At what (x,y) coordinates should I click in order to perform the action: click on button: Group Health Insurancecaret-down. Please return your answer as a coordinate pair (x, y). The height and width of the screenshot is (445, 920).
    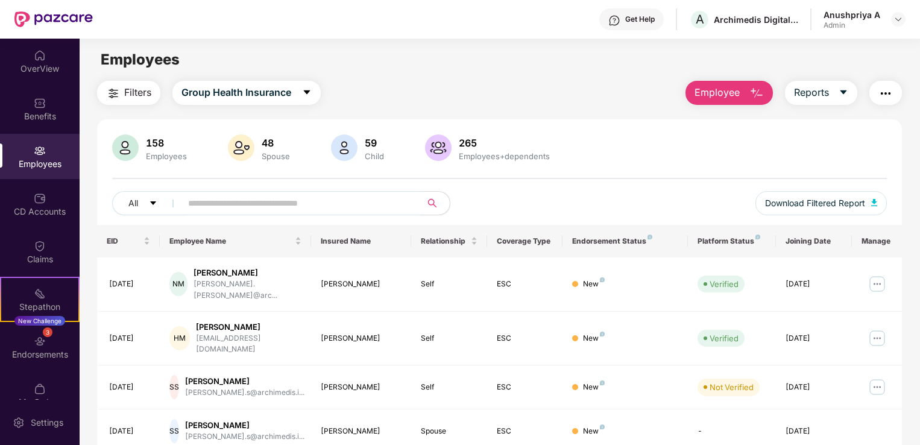
    Looking at the image, I should click on (246, 93).